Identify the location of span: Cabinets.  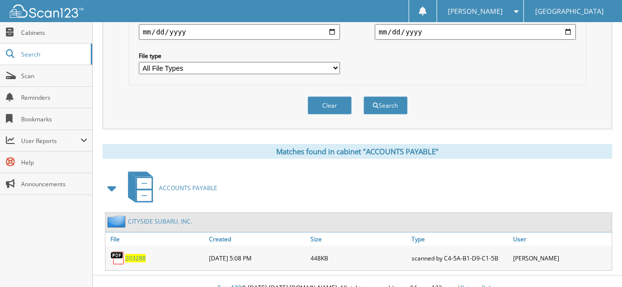
(54, 32).